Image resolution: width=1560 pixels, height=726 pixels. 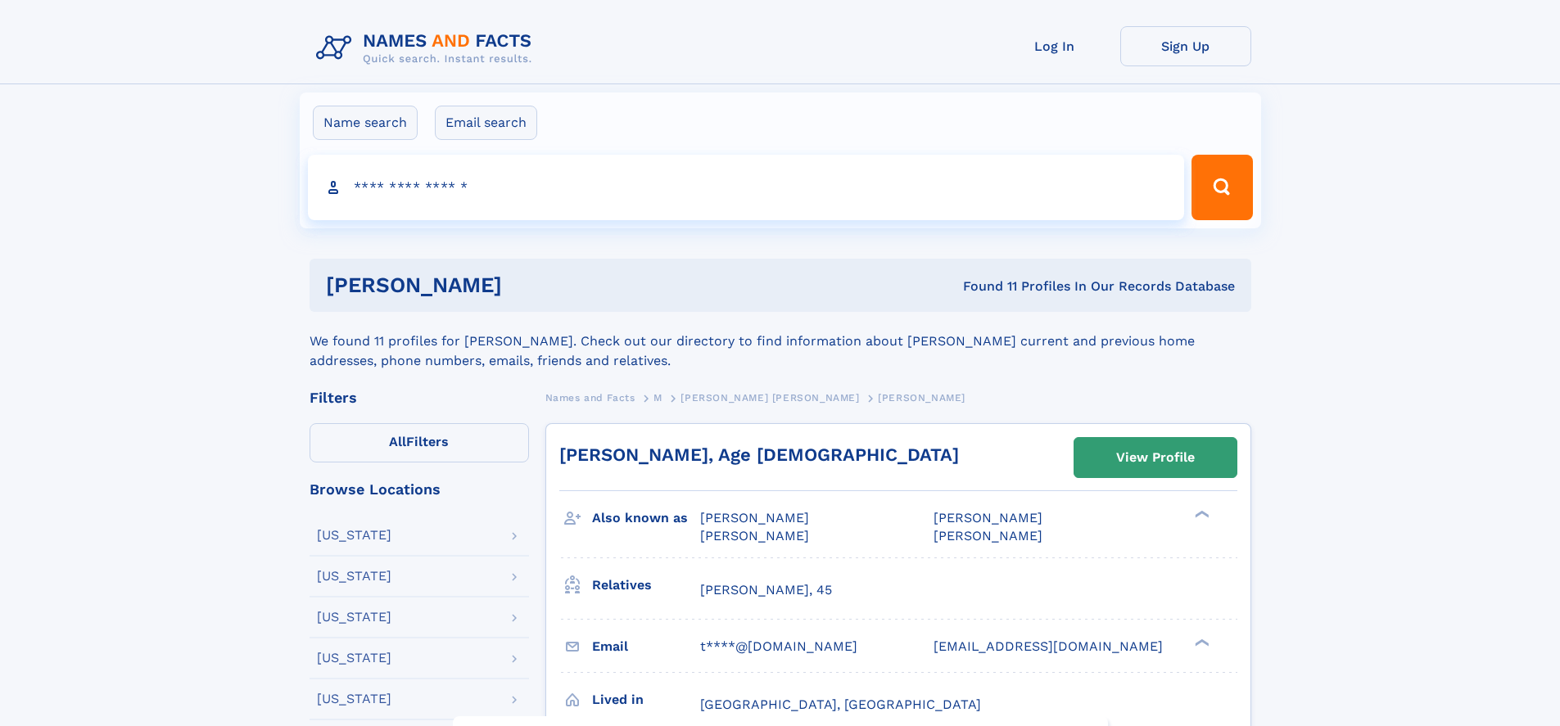 What do you see at coordinates (428, 48) in the screenshot?
I see `img: Logo Names and Facts` at bounding box center [428, 48].